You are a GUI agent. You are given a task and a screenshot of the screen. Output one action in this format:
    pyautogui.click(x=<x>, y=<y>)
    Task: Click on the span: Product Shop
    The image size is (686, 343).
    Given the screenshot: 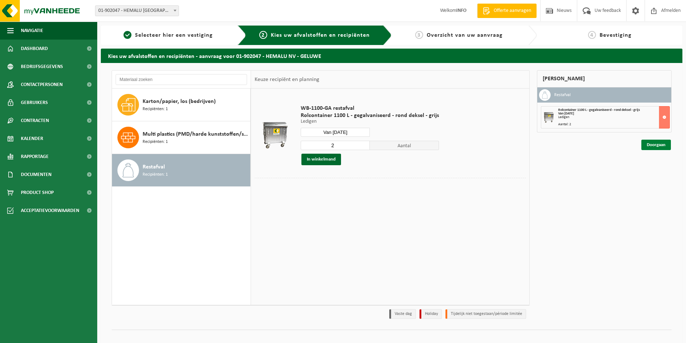 What is the action you would take?
    pyautogui.click(x=37, y=193)
    